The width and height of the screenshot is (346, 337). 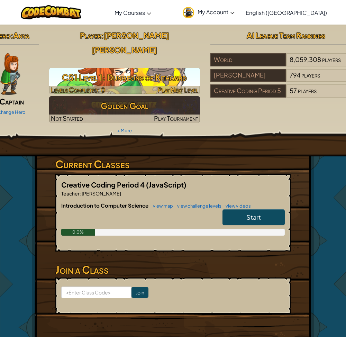 I want to click on span: My Account, so click(x=216, y=12).